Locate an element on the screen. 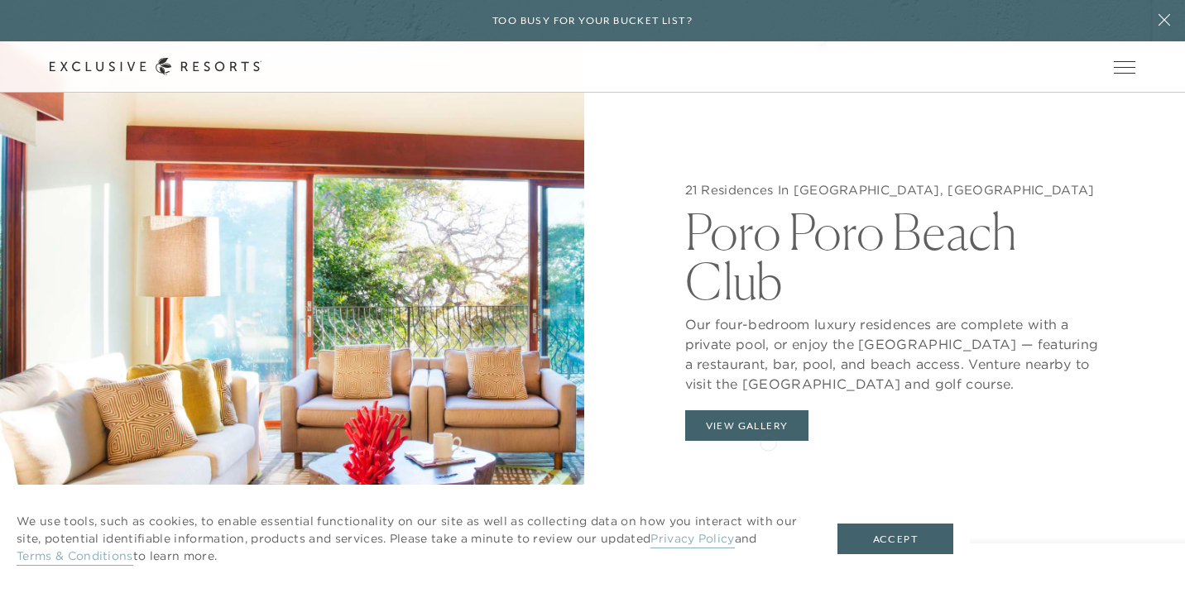 This screenshot has width=1185, height=593. a: Privacy Policy is located at coordinates (692, 540).